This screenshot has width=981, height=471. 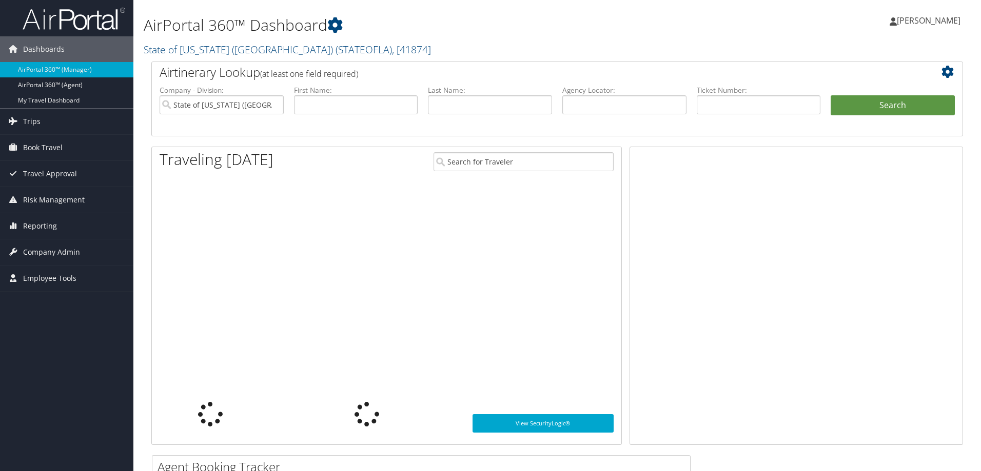 I want to click on label: First Name:, so click(x=356, y=90).